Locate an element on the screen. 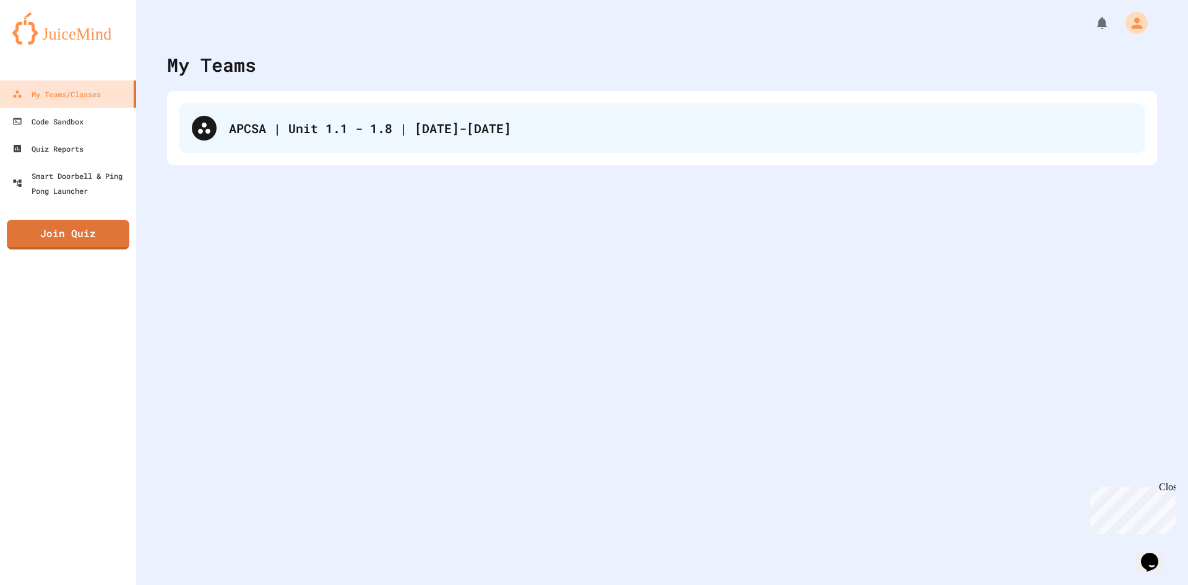 The height and width of the screenshot is (585, 1188). div: Code Sandbox is located at coordinates (48, 121).